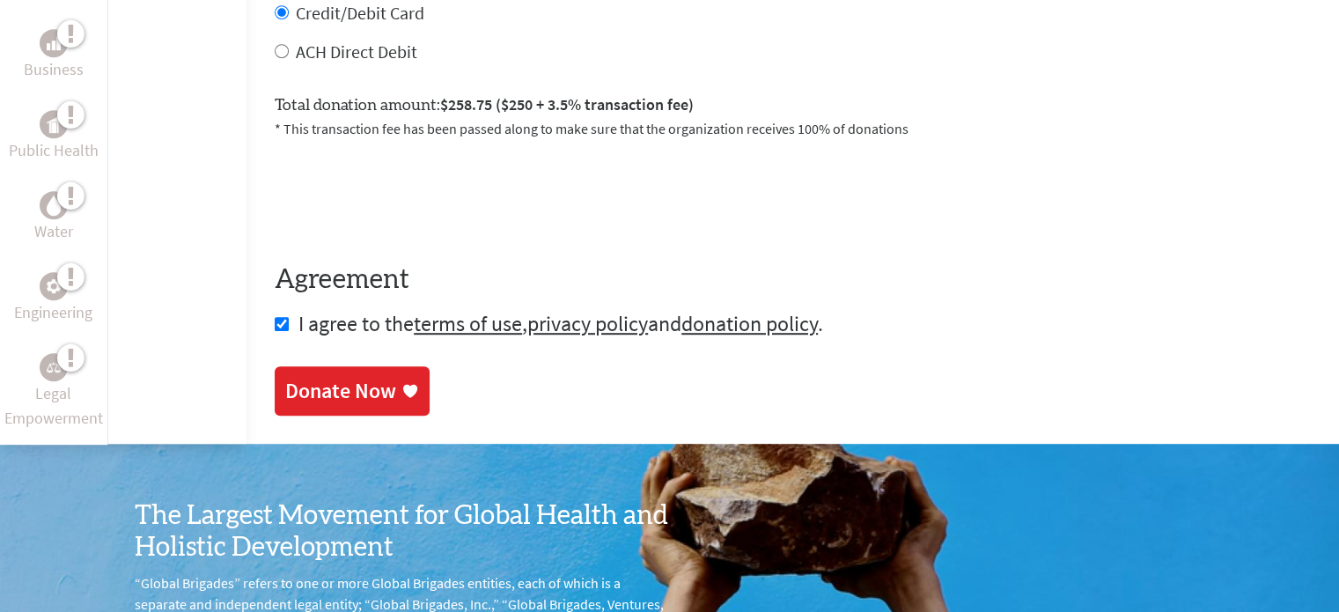  I want to click on img: Legal Empowerment, so click(54, 367).